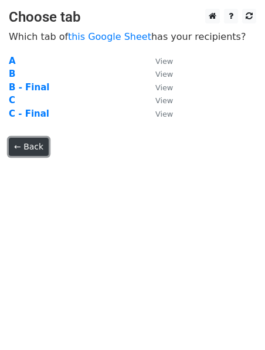 This screenshot has width=265, height=350. I want to click on strong: B, so click(12, 74).